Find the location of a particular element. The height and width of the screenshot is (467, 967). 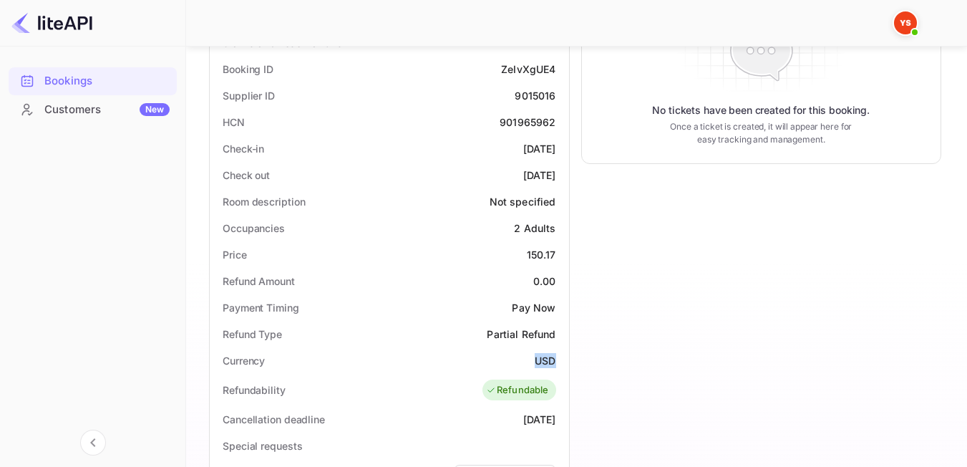

div: Special requests is located at coordinates (262, 445).